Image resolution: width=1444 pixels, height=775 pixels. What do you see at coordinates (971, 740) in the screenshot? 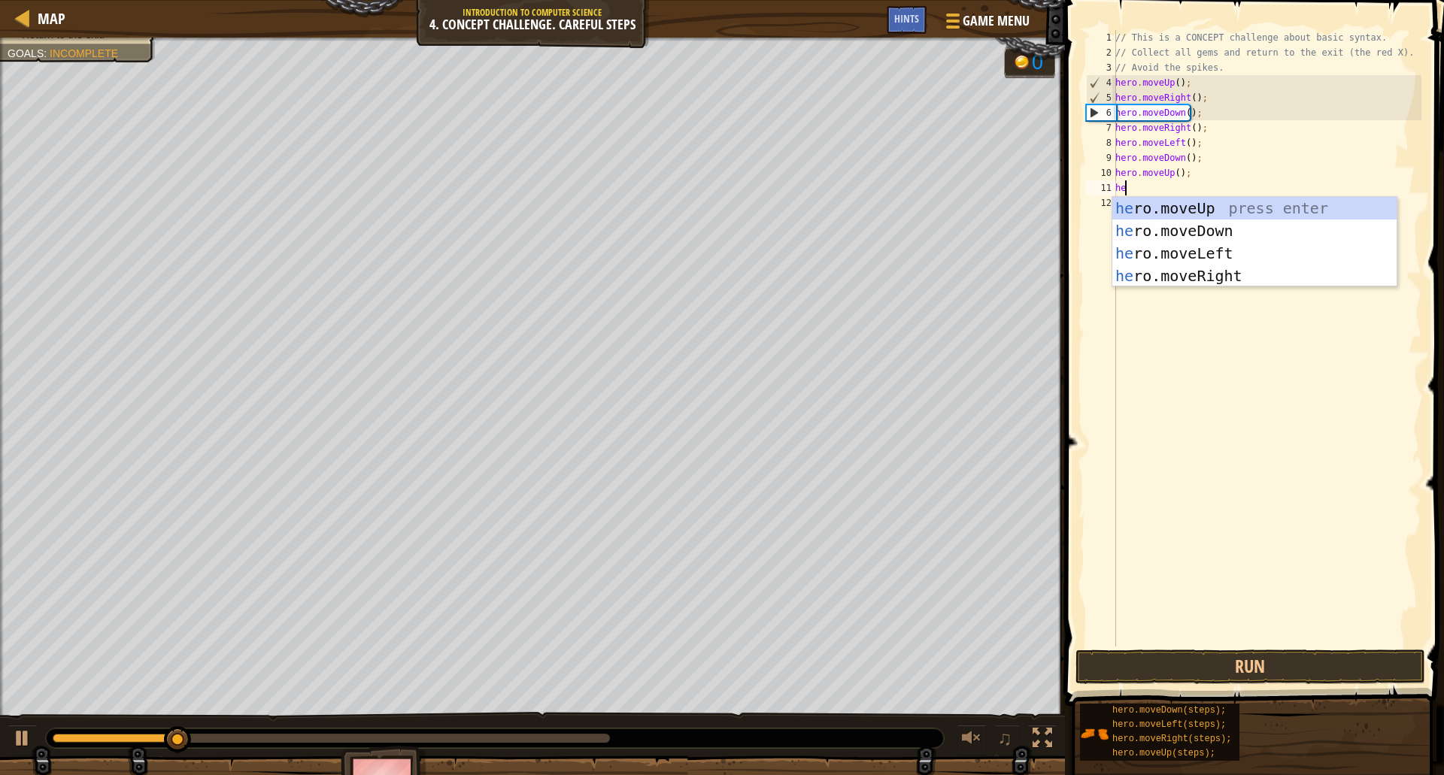
I see `button: Adjust volume` at bounding box center [971, 740].